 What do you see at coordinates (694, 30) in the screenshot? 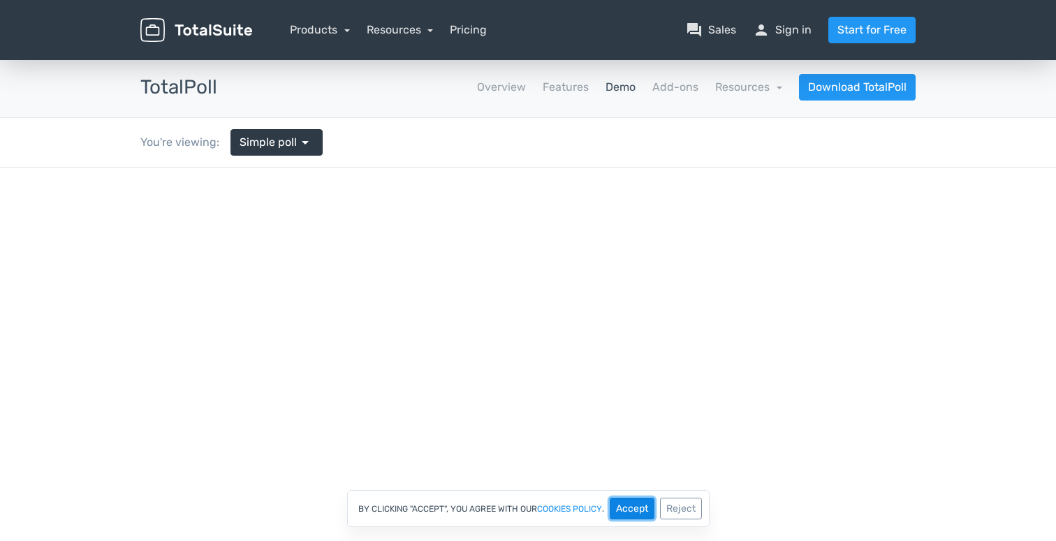
I see `span: question_answer` at bounding box center [694, 30].